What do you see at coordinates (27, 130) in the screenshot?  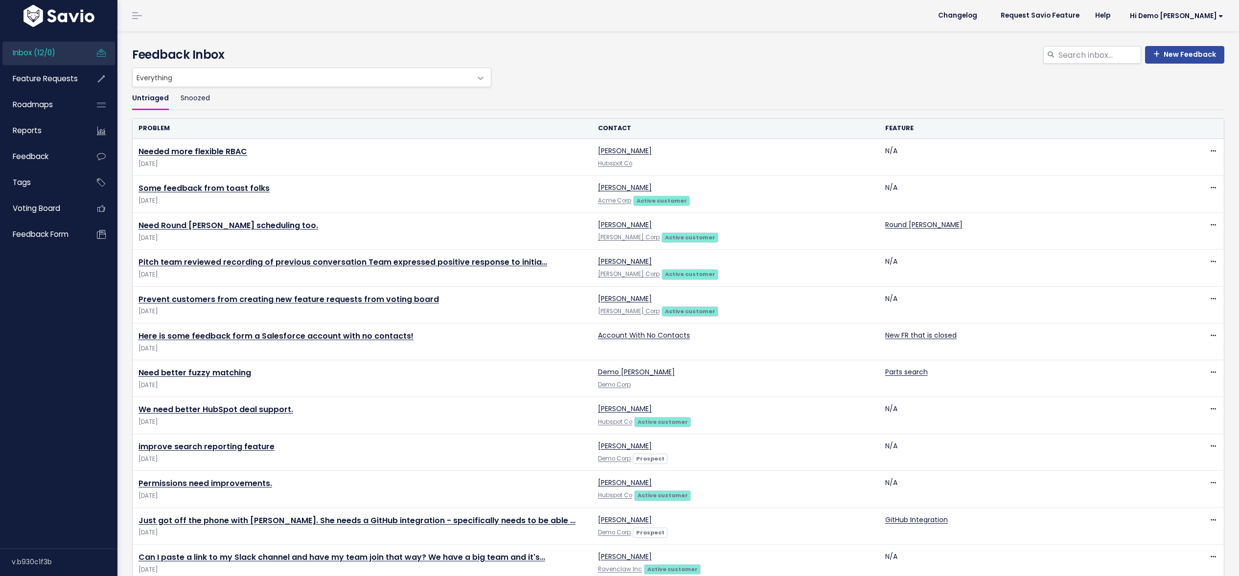 I see `span: Reports` at bounding box center [27, 130].